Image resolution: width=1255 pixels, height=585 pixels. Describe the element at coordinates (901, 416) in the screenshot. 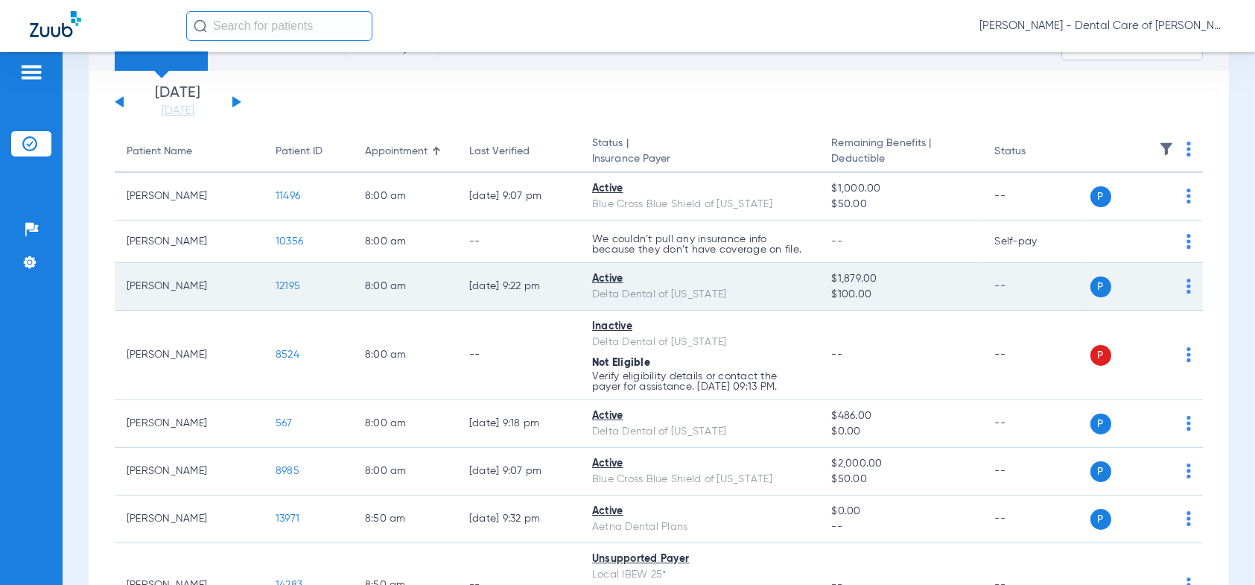

I see `span: $486.00` at that location.